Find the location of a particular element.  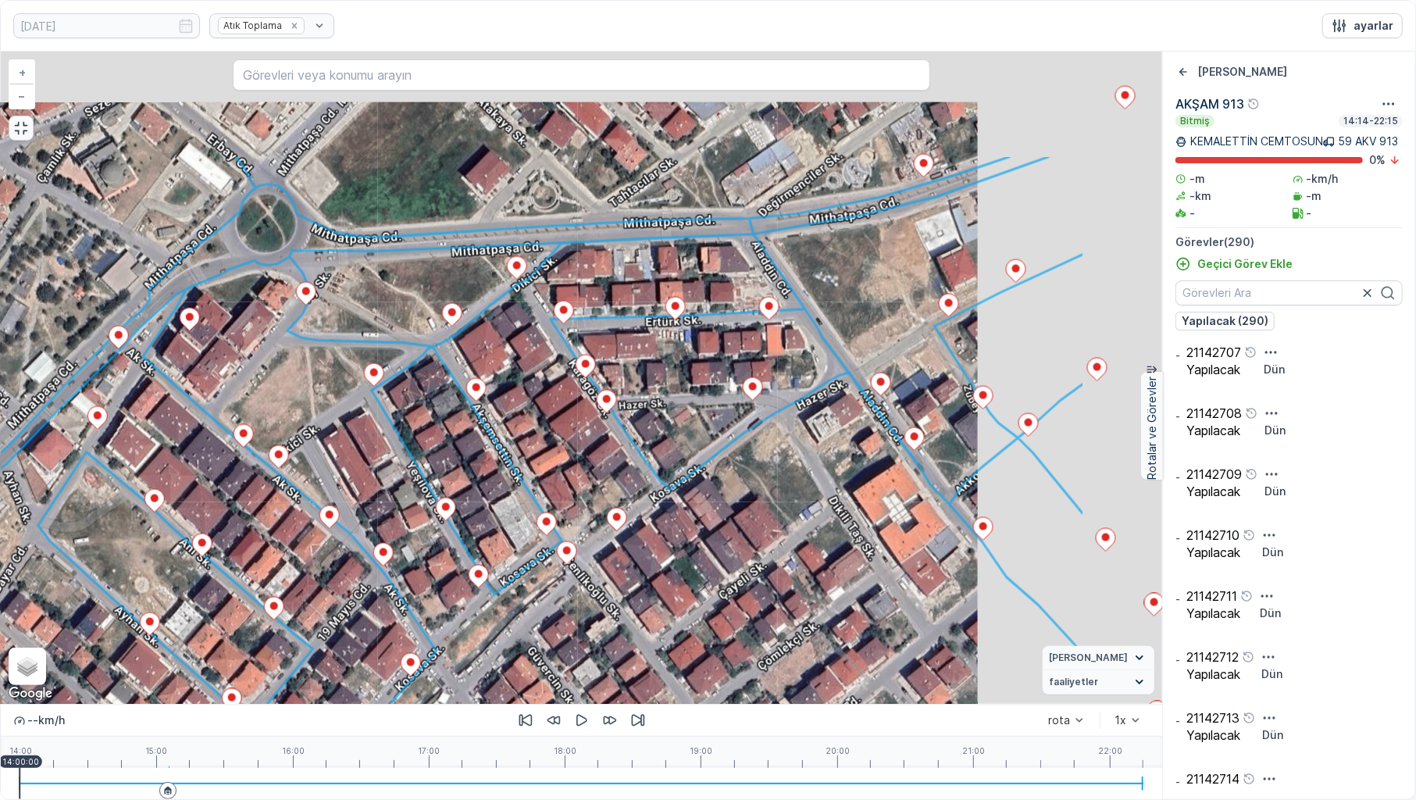

p: 20:00 is located at coordinates (837, 751).